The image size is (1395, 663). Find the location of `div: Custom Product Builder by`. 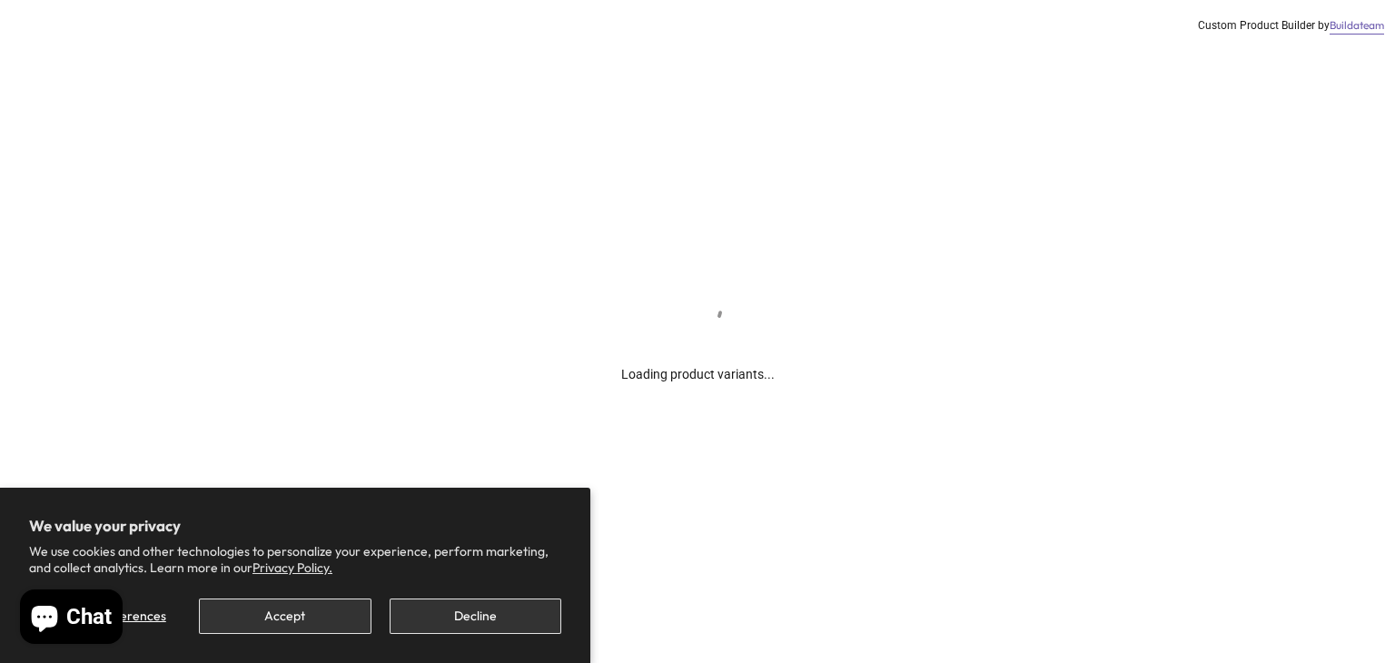

div: Custom Product Builder by is located at coordinates (1291, 25).